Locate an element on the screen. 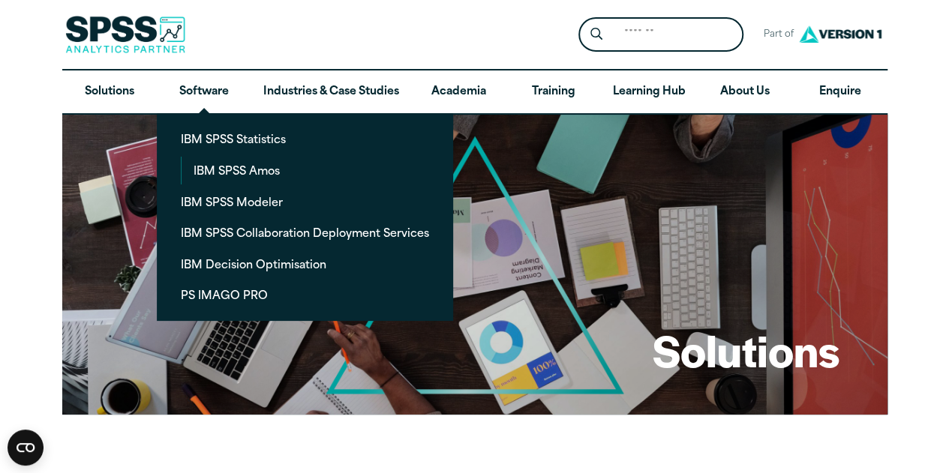 This screenshot has height=473, width=949. a: IBM SPSS Modeler is located at coordinates (304, 202).